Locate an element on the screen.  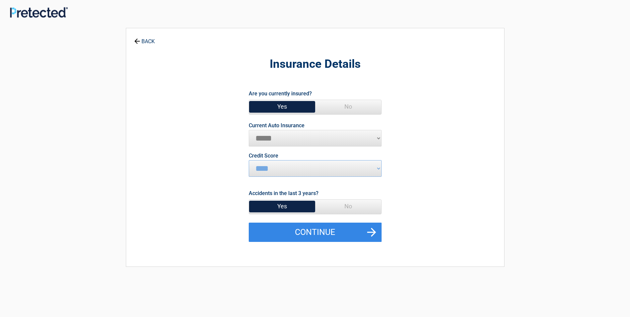
label: Current Auto Insurance is located at coordinates (277, 126).